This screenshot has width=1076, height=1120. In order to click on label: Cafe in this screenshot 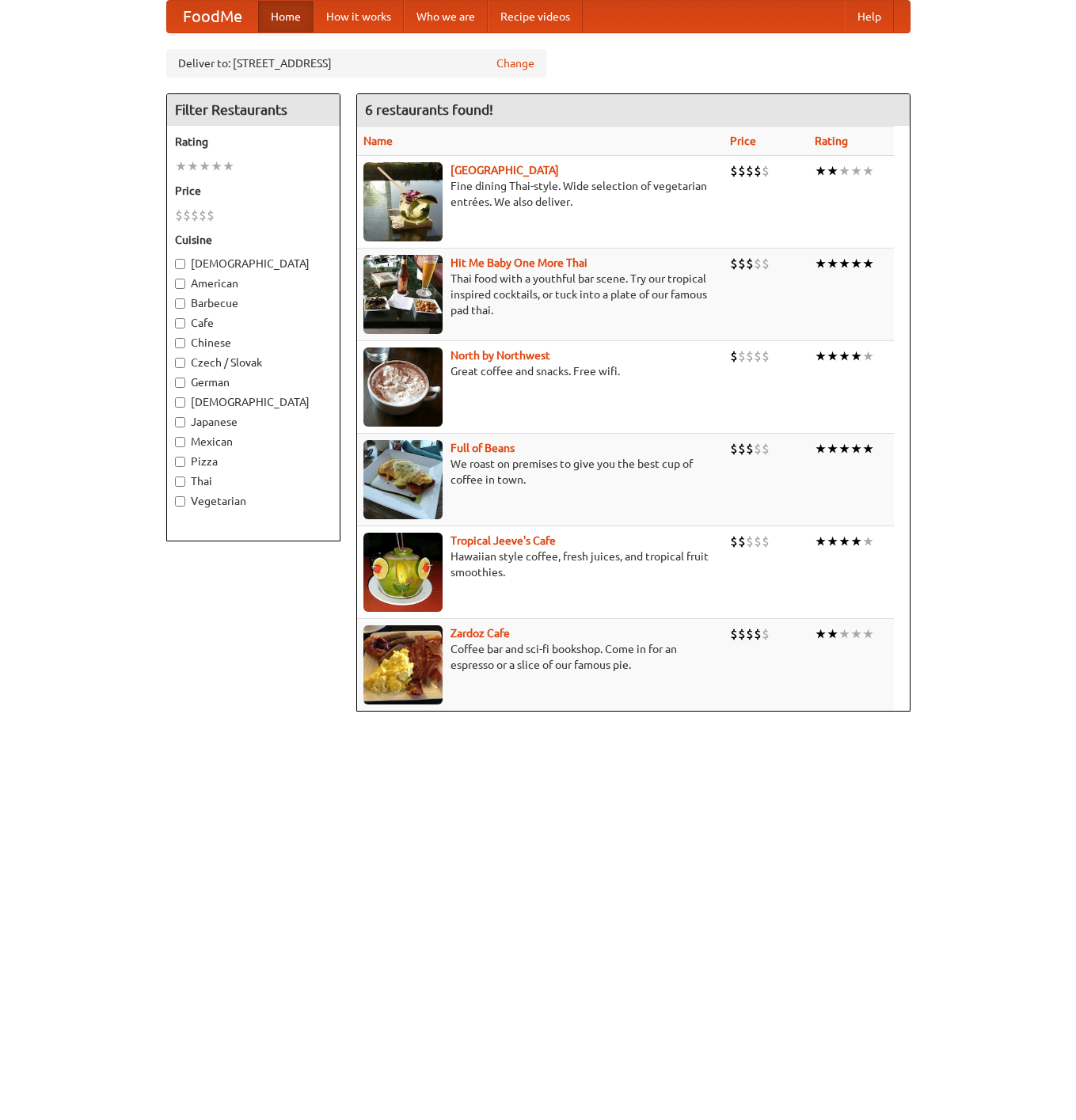, I will do `click(254, 323)`.